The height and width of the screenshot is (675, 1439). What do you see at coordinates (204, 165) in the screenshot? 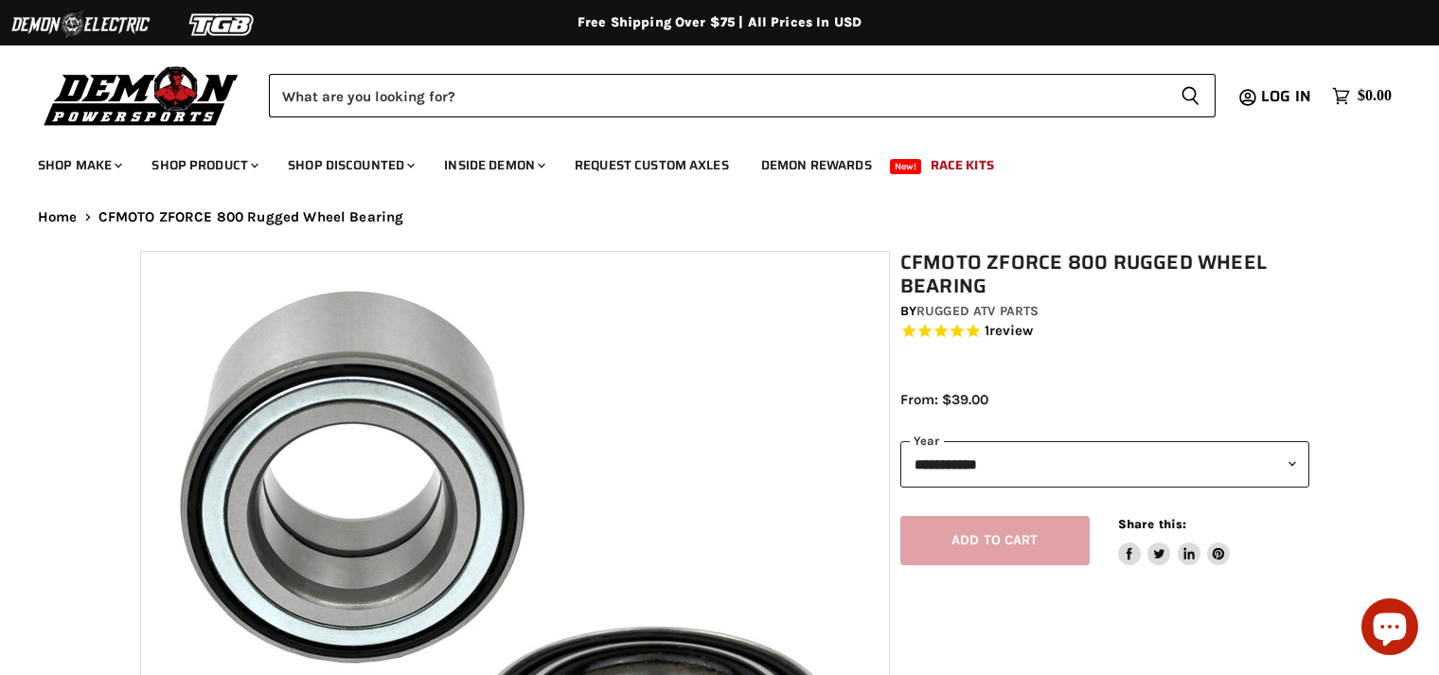
I see `a: Shop Product` at bounding box center [204, 165].